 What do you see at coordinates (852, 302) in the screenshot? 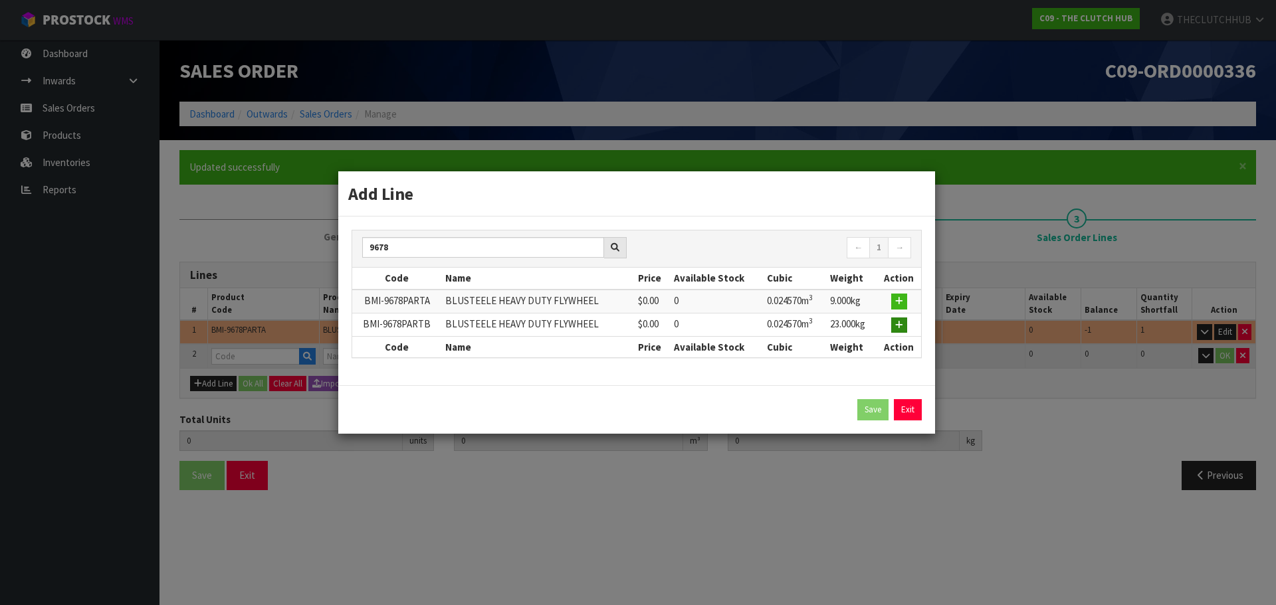
I see `td: 9.000kg` at bounding box center [852, 302].